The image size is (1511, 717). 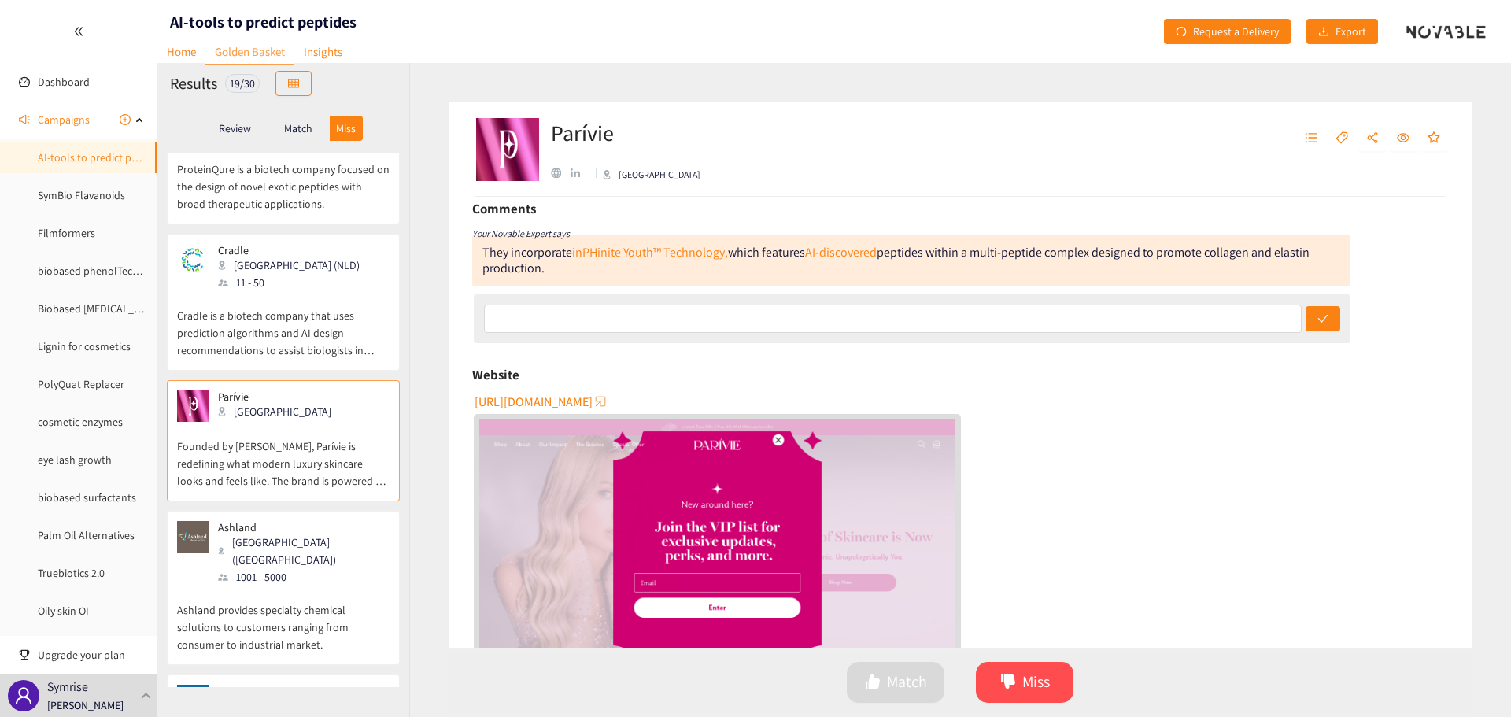 What do you see at coordinates (1311, 139) in the screenshot?
I see `button: unordered-list` at bounding box center [1311, 139].